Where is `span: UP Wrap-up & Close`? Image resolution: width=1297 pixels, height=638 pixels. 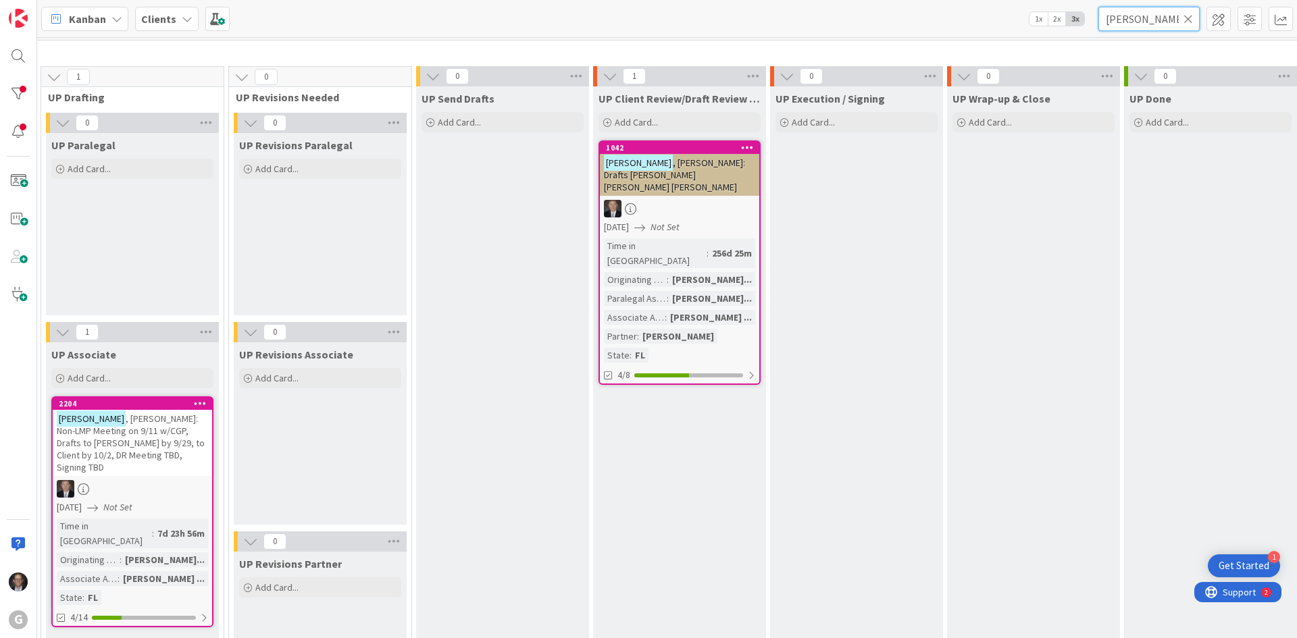
span: UP Wrap-up & Close is located at coordinates (1001, 99).